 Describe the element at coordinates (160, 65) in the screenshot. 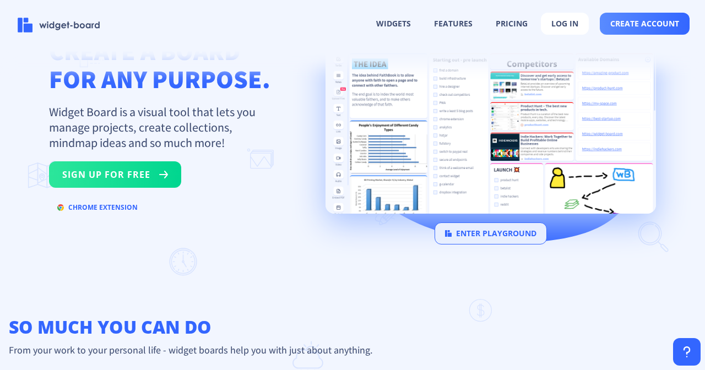

I see `h1: CREATE A BOARD FOR ANY PURPOSE.` at that location.